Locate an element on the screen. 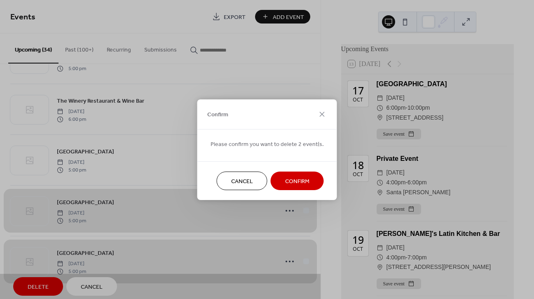 The height and width of the screenshot is (299, 534). span: Cancel is located at coordinates (242, 181).